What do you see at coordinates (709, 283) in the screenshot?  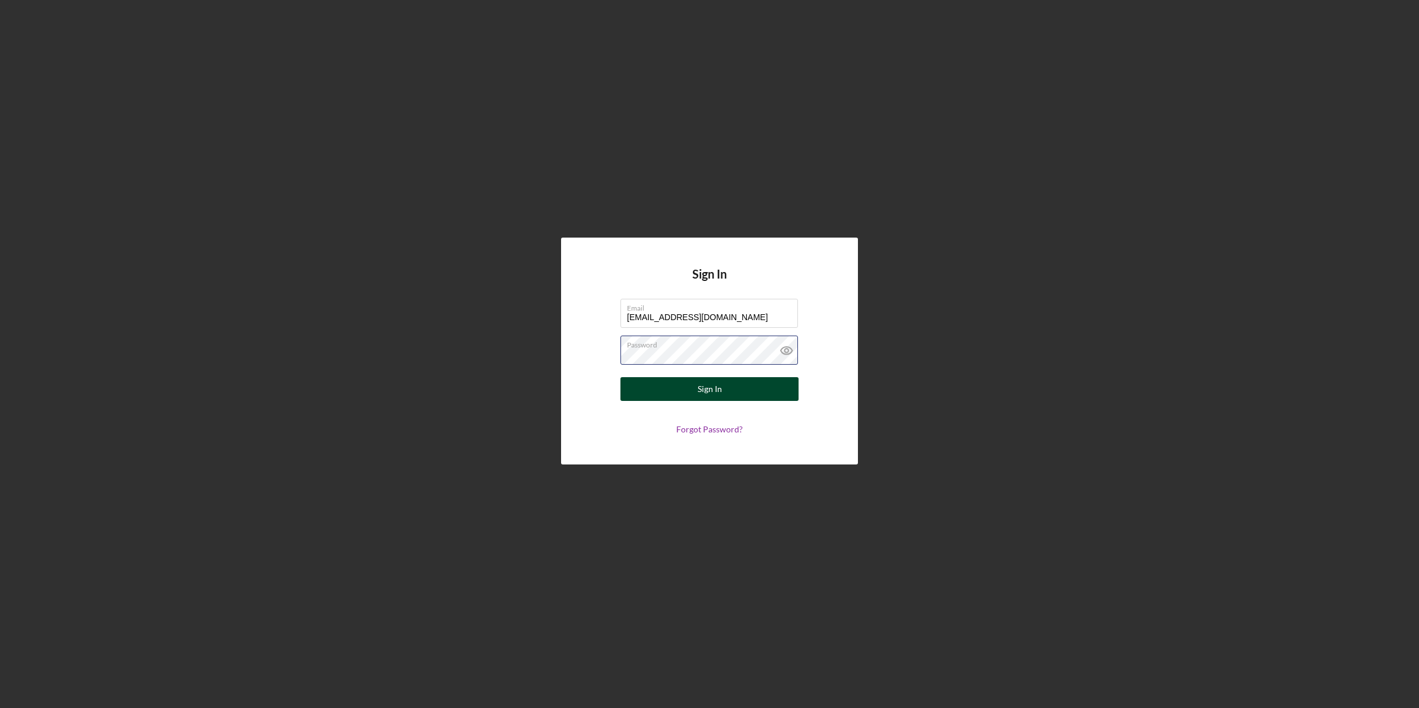 I see `h4: Sign In` at bounding box center [709, 283].